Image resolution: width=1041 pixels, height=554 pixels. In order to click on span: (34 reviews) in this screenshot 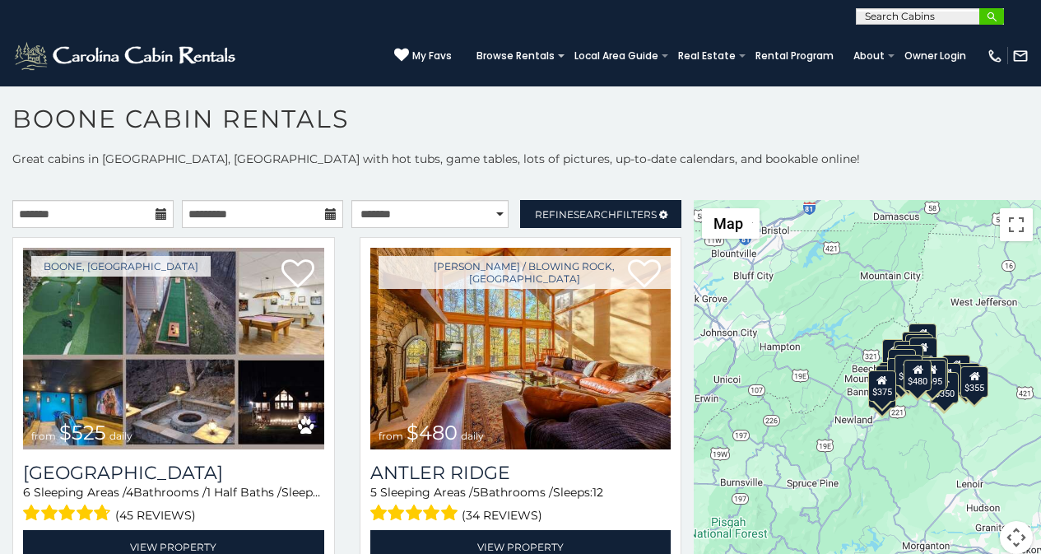, I will do `click(502, 515)`.